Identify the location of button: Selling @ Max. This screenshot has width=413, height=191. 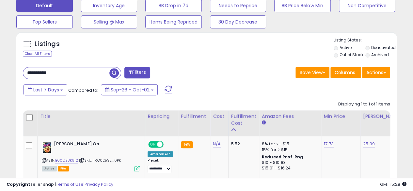
(109, 22).